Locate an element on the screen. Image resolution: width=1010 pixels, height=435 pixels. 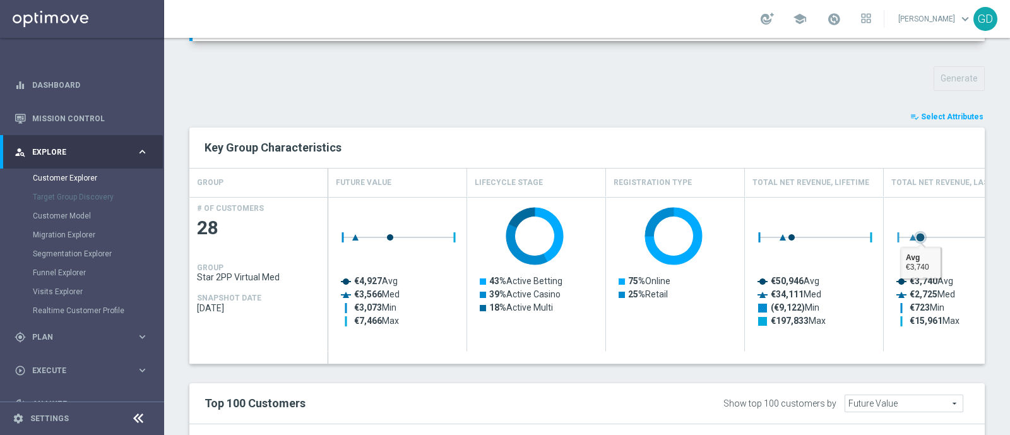
tspan: 39% is located at coordinates (497, 294).